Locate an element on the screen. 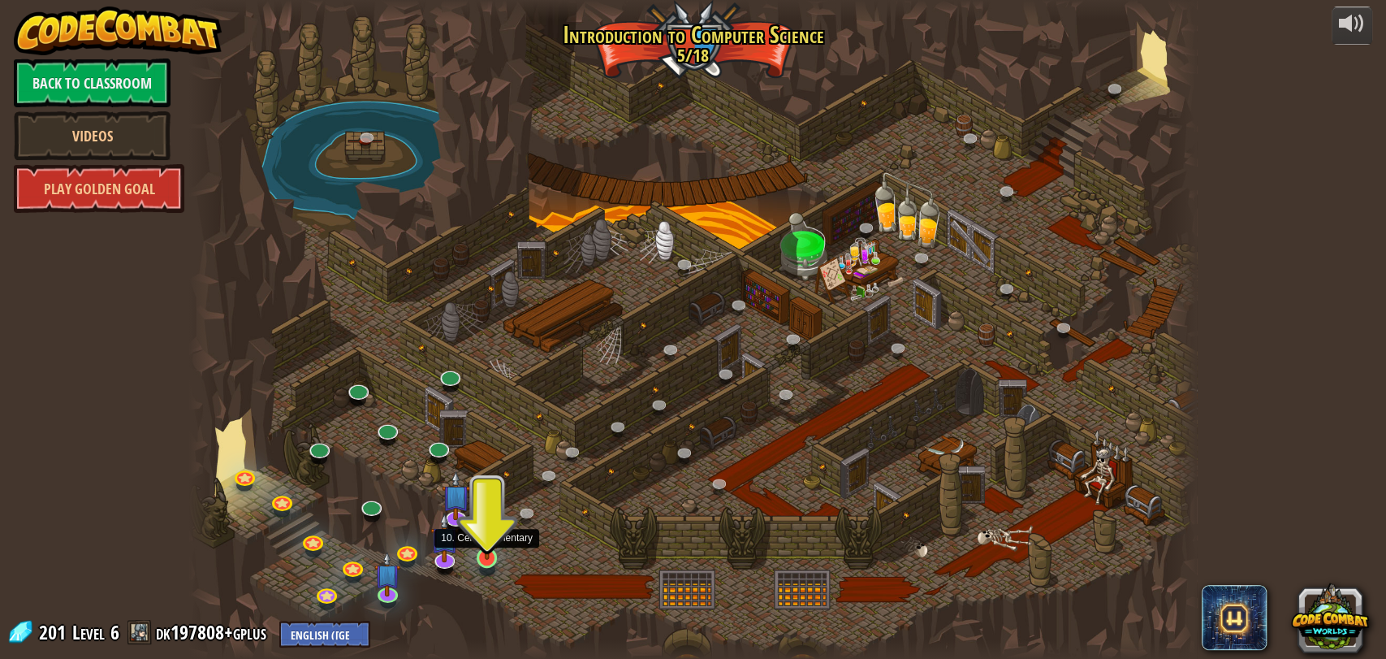  button: Adjust volume is located at coordinates (1352, 25).